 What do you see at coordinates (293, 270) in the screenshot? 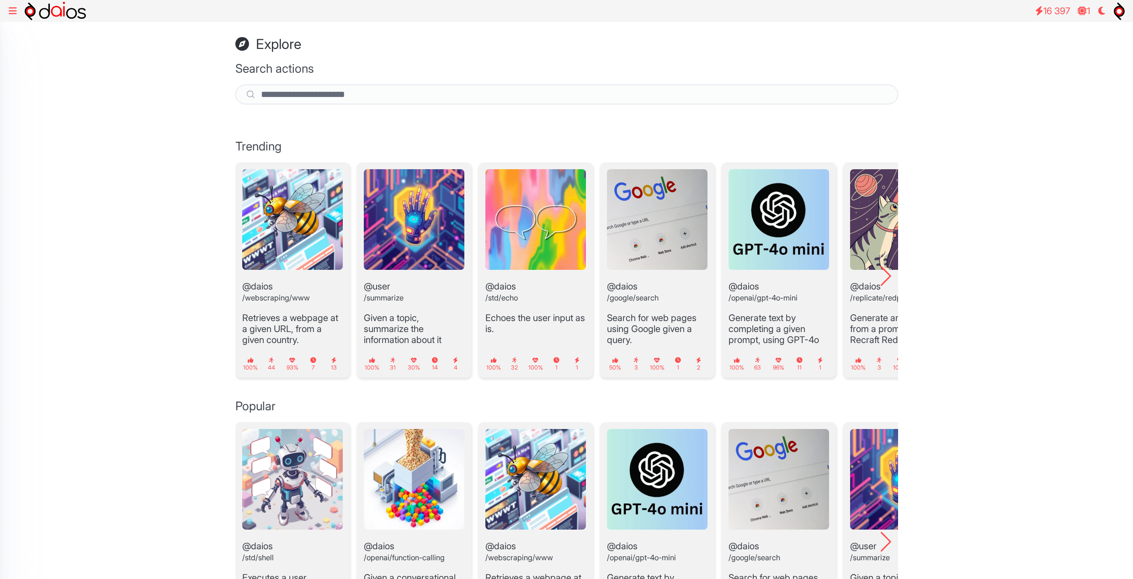
I see `div: 1 / 12` at bounding box center [293, 270].